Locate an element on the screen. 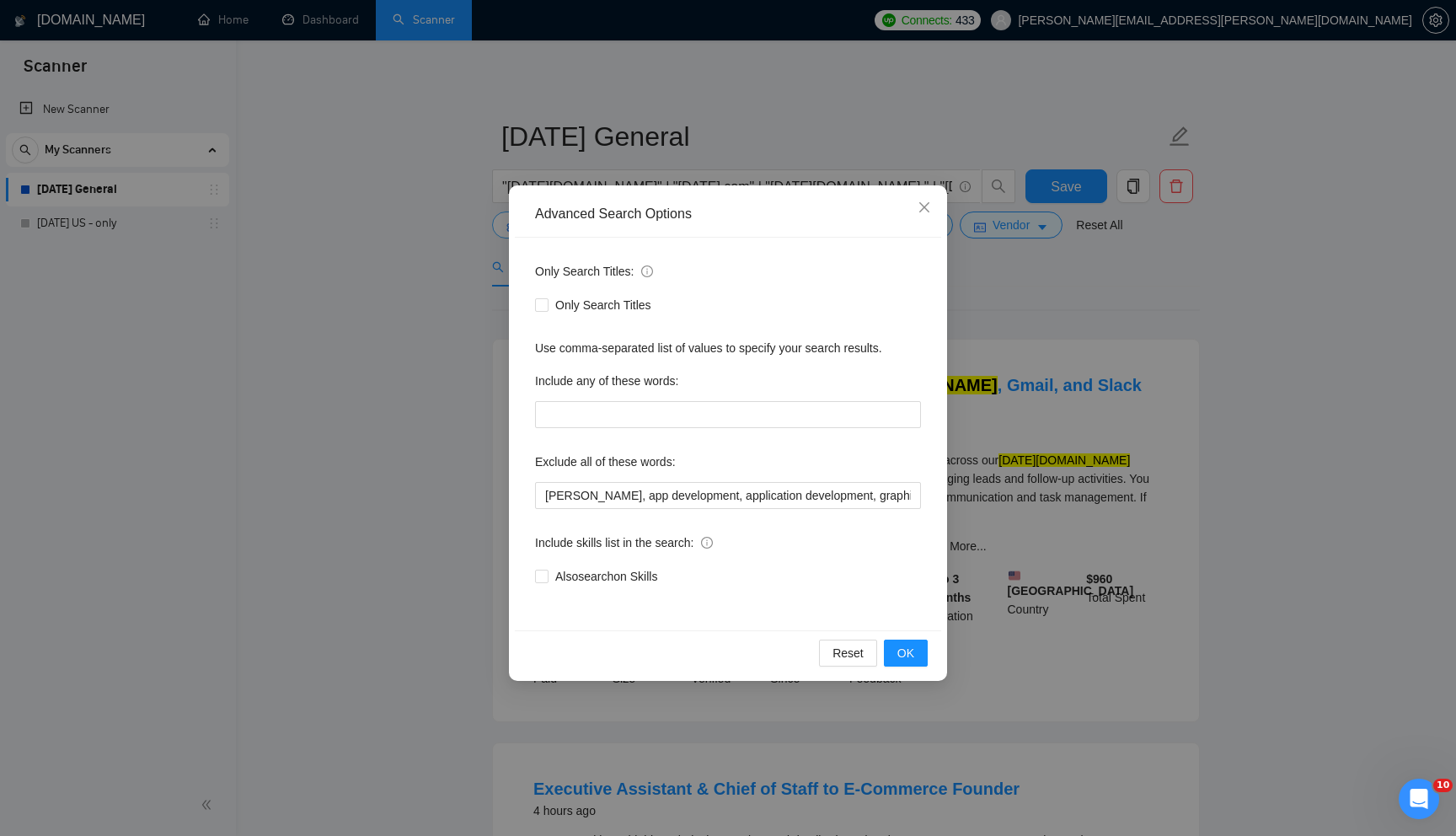 This screenshot has height=836, width=1456. div: Advanced Search Options is located at coordinates (728, 215).